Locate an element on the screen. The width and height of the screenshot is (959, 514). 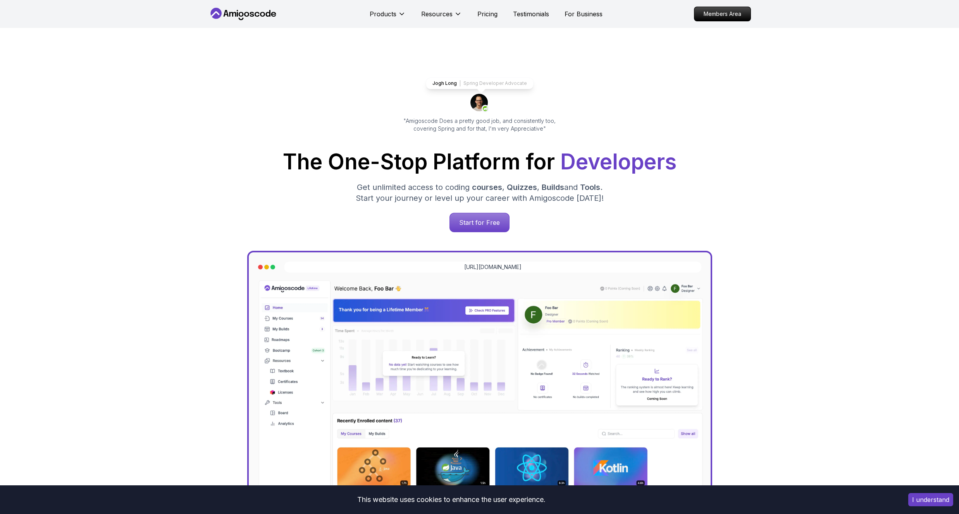
p: Products is located at coordinates (383, 14).